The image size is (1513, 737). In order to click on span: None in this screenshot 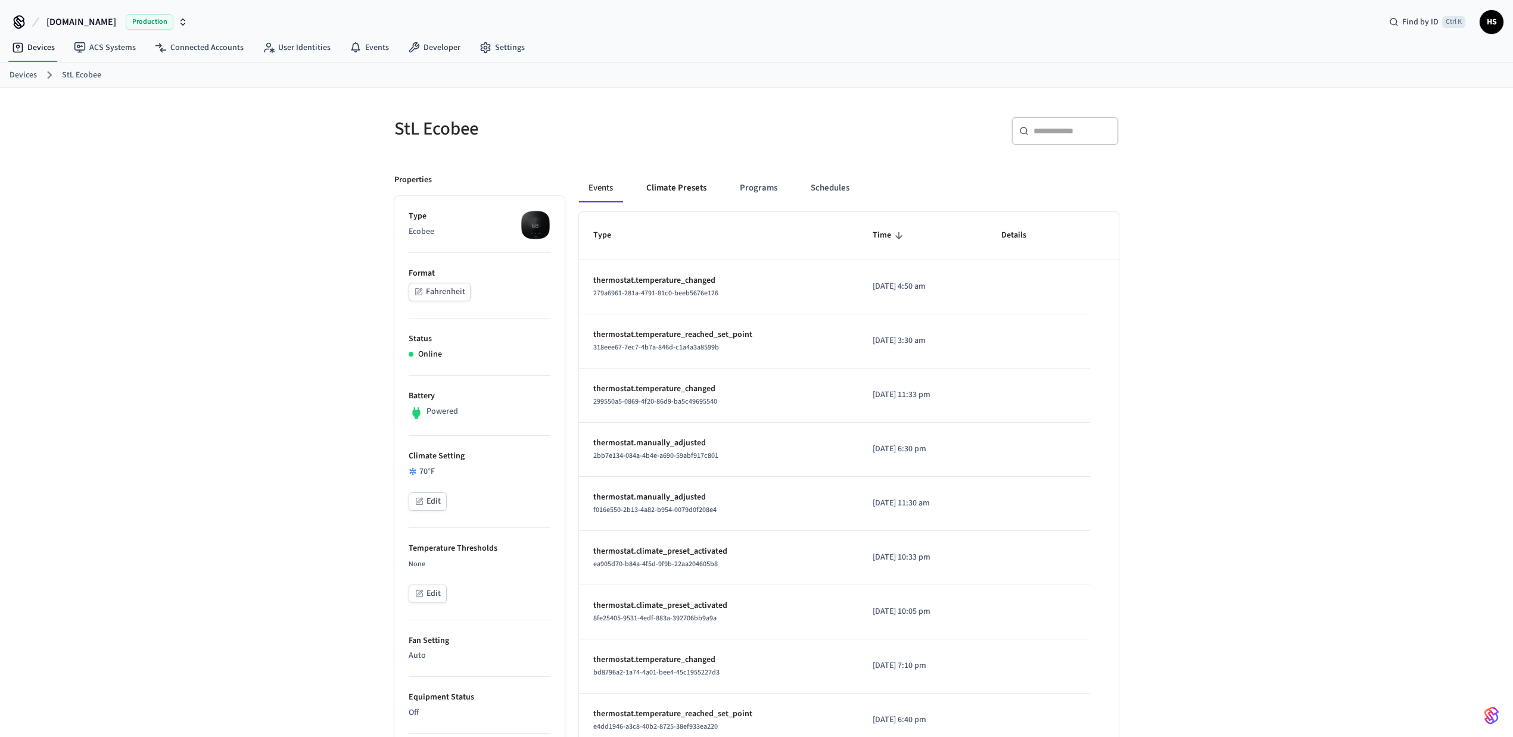, I will do `click(417, 564)`.